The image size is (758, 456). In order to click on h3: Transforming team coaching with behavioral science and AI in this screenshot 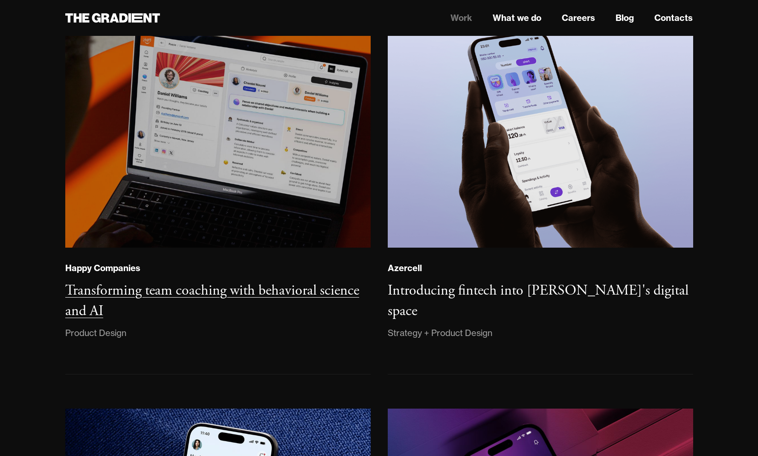, I will do `click(212, 300)`.